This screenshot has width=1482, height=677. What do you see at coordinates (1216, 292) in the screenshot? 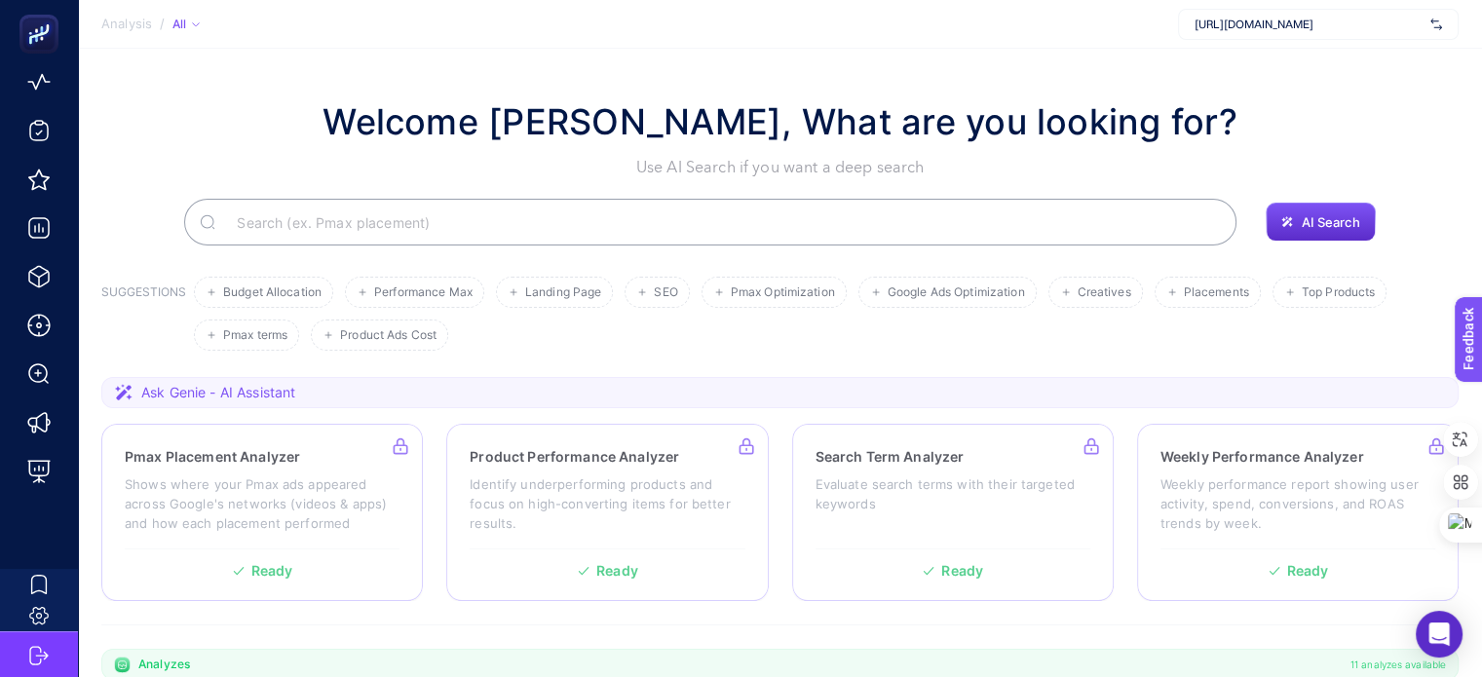
I see `span: Placements` at bounding box center [1216, 292].